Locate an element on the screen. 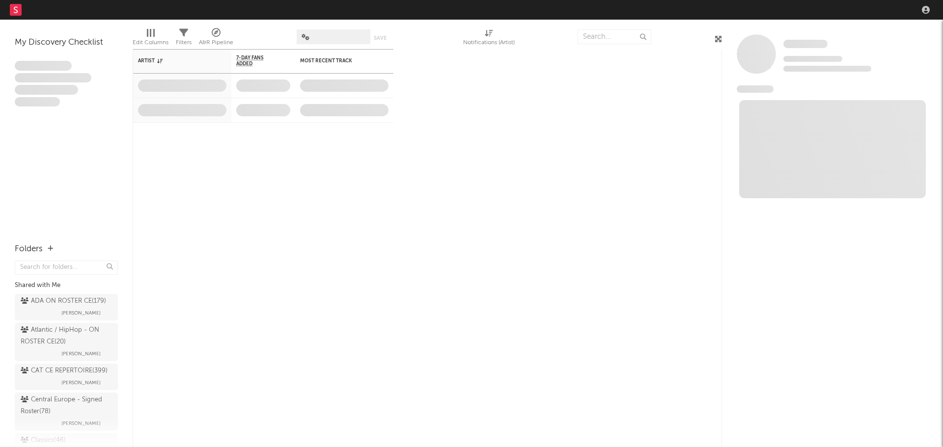 This screenshot has width=943, height=447. span: 7-Day Fans Added is located at coordinates (256, 61).